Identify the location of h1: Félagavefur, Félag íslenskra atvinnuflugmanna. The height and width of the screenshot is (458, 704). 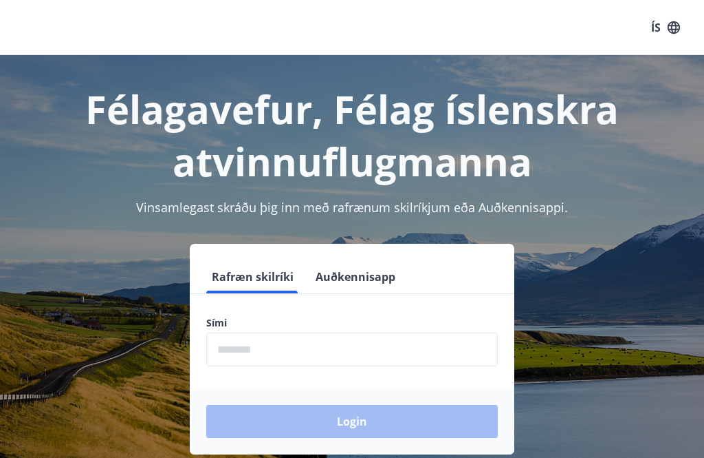
(352, 135).